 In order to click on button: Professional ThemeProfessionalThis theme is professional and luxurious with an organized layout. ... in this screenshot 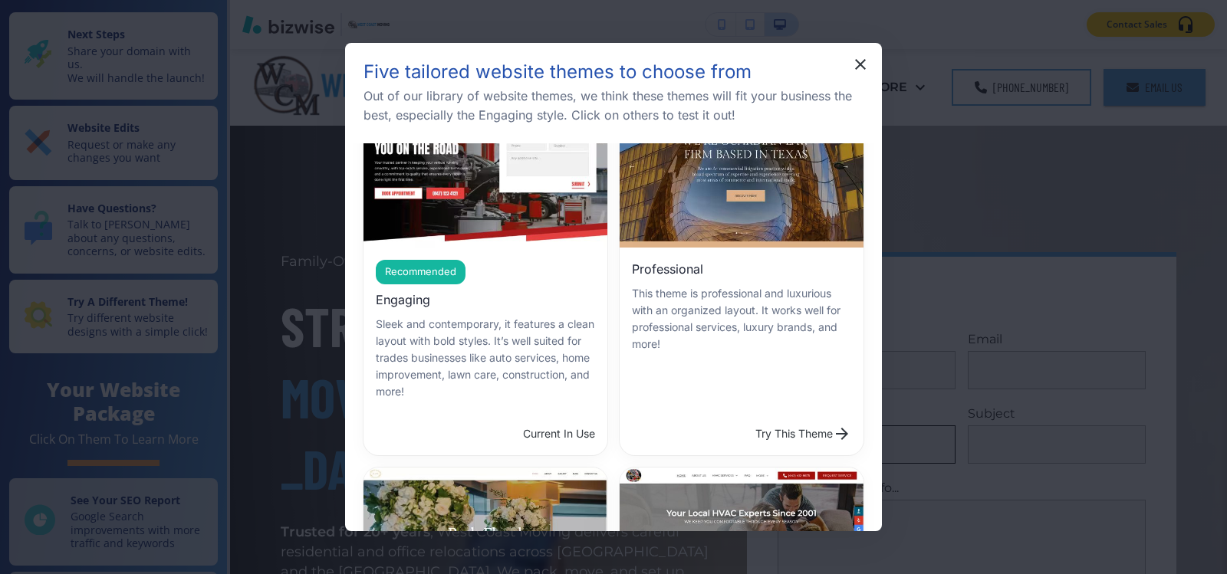, I will do `click(803, 434)`.